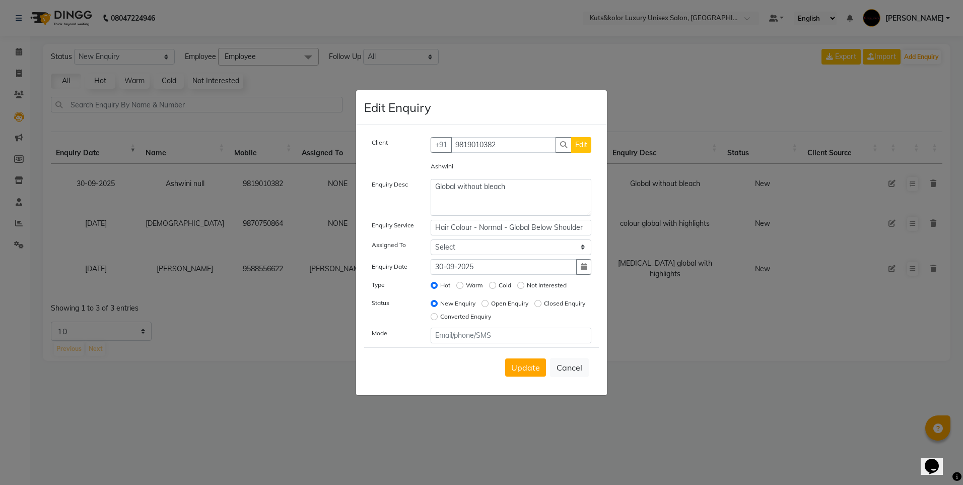 The image size is (963, 485). What do you see at coordinates (379, 333) in the screenshot?
I see `label: Mode` at bounding box center [379, 333].